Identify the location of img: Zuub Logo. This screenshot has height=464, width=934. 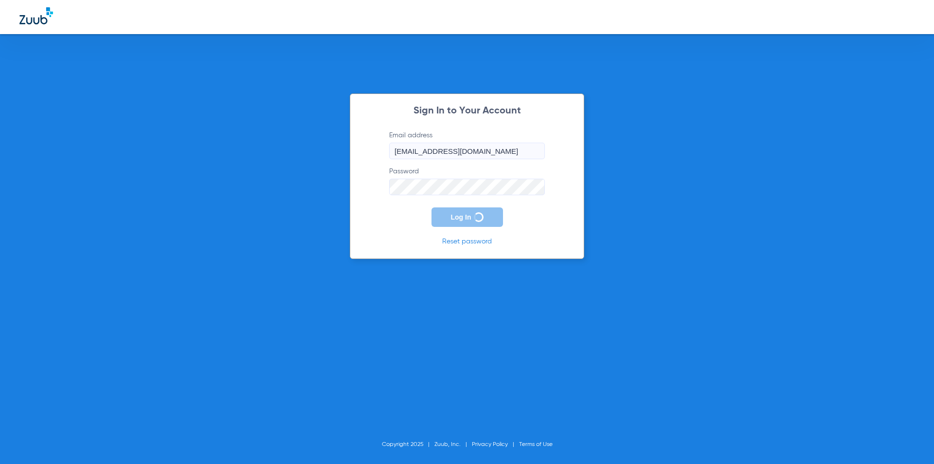
(36, 16).